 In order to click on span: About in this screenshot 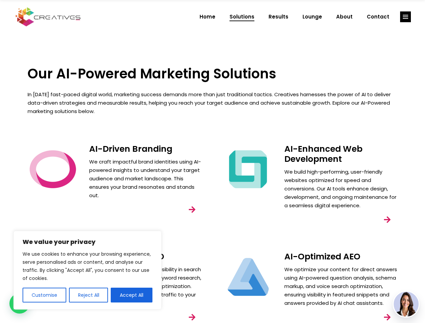, I will do `click(344, 17)`.